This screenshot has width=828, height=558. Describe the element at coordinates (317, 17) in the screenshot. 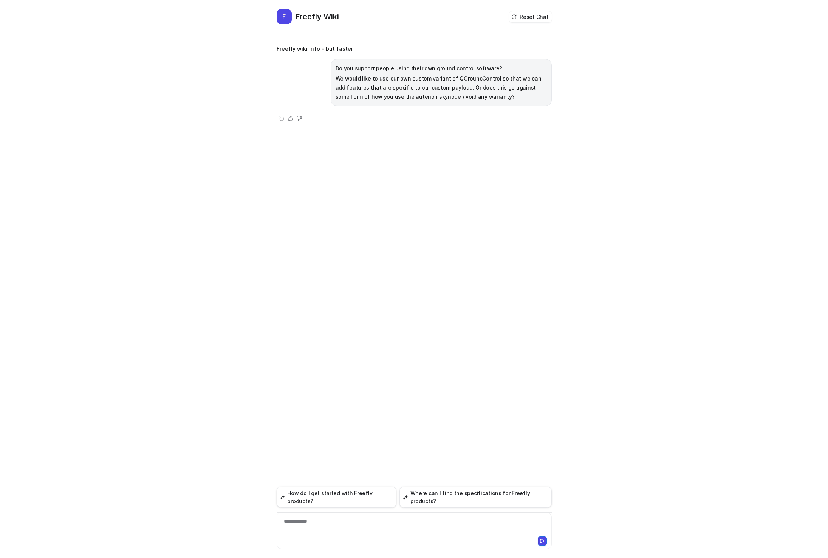

I see `h2: Freefly Wiki` at that location.